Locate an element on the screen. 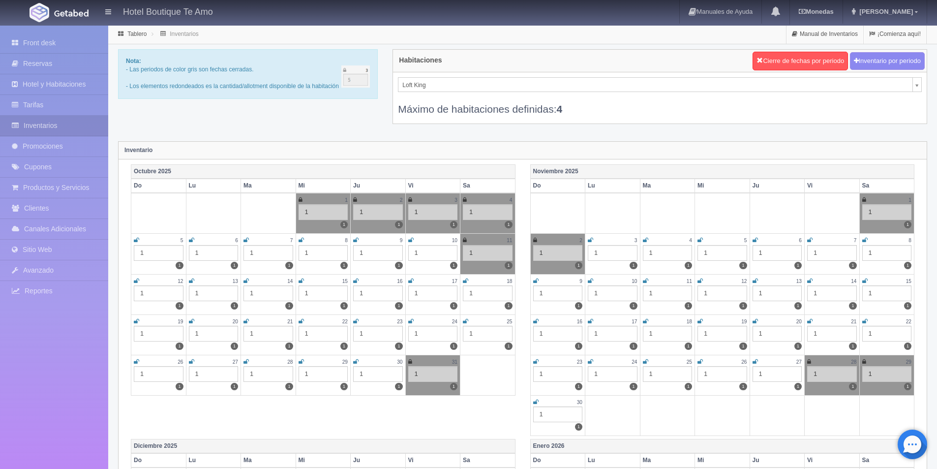  small: 5 is located at coordinates (182, 240).